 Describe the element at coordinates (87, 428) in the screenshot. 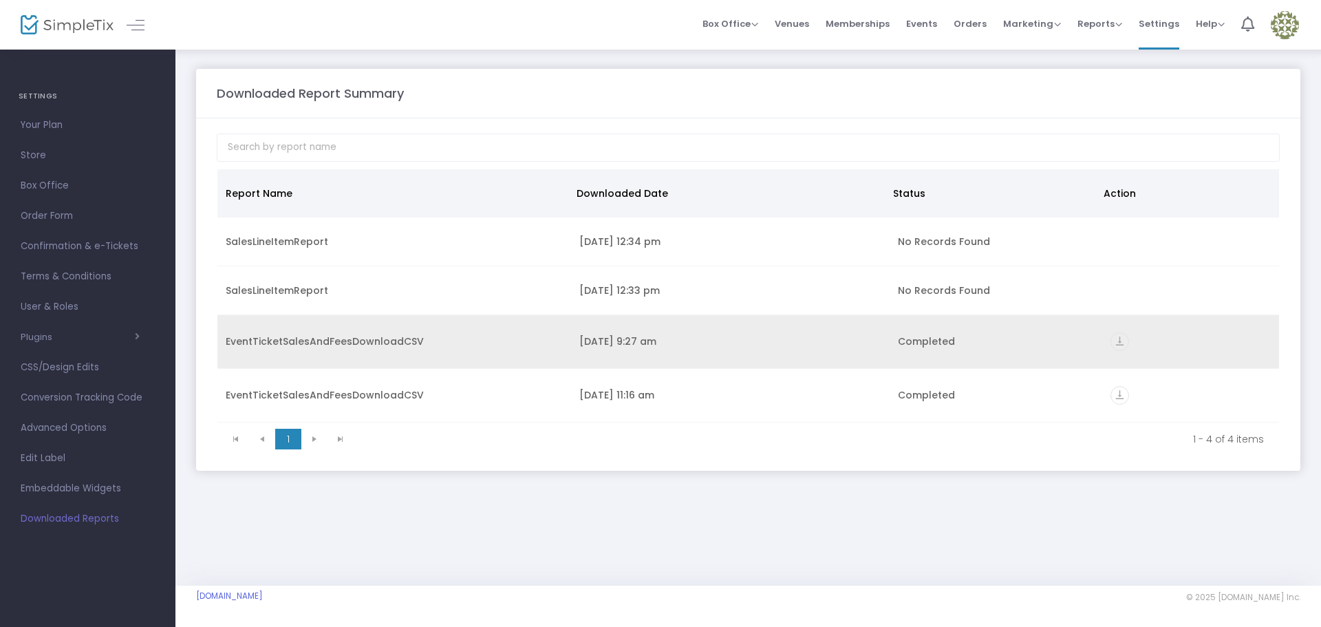

I see `span: Advanced Options` at that location.